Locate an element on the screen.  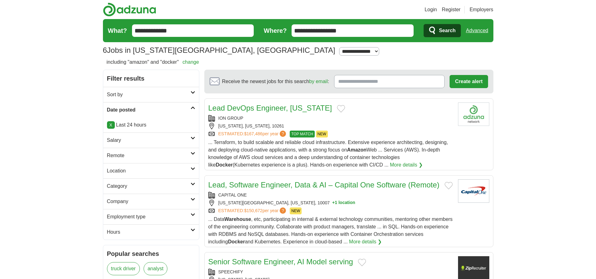
a: Remote is located at coordinates (151, 155).